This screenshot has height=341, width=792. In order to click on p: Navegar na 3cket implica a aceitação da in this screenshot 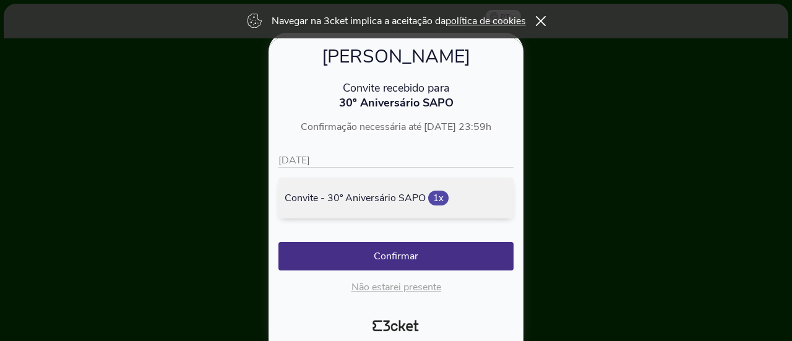, I will do `click(398, 21)`.